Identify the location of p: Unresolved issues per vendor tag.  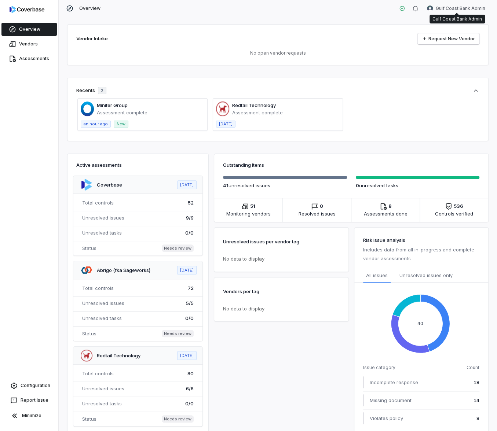
(261, 242).